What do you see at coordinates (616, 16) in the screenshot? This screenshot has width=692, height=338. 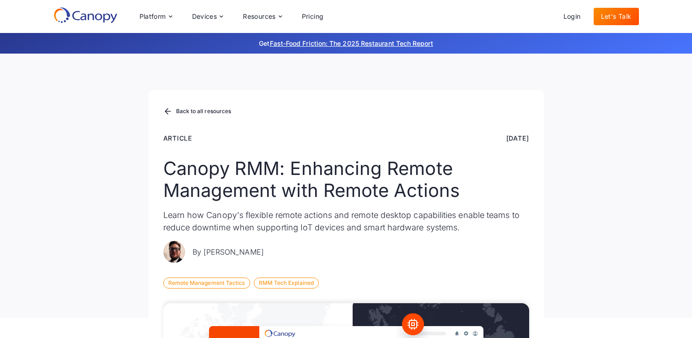 I see `a: Let's Talk` at bounding box center [616, 16].